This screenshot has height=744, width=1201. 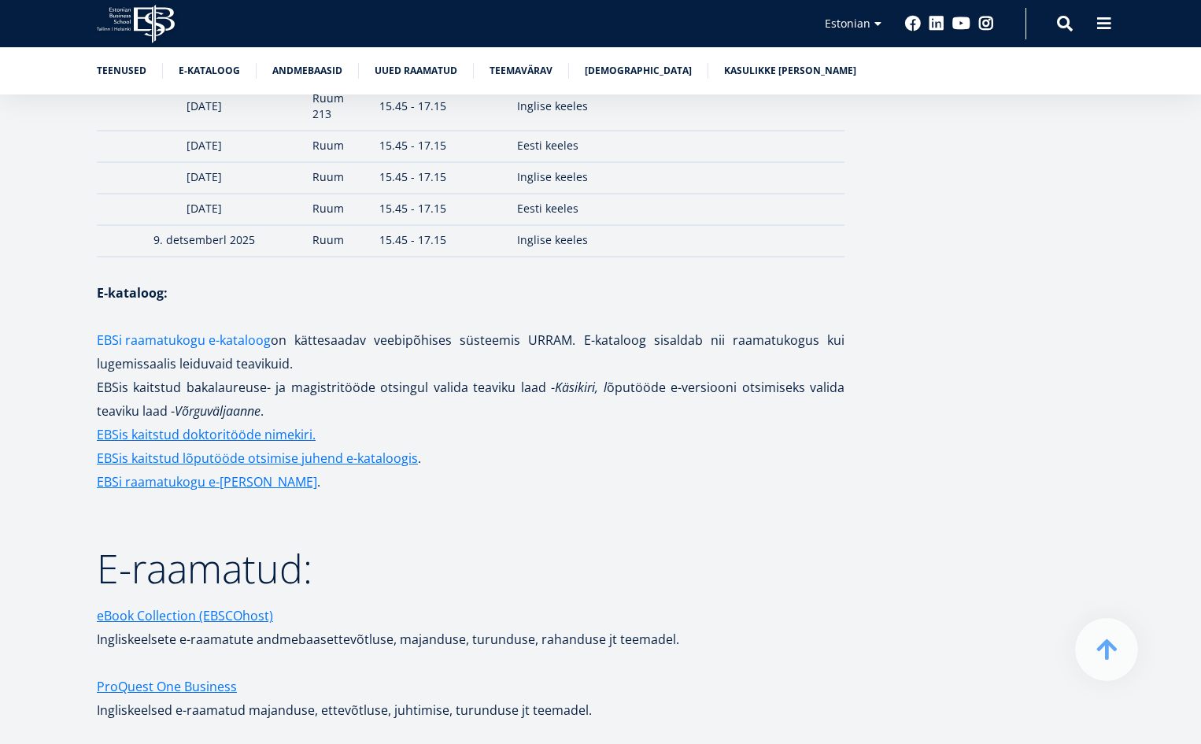 What do you see at coordinates (937, 24) in the screenshot?
I see `a: Linkedin` at bounding box center [937, 24].